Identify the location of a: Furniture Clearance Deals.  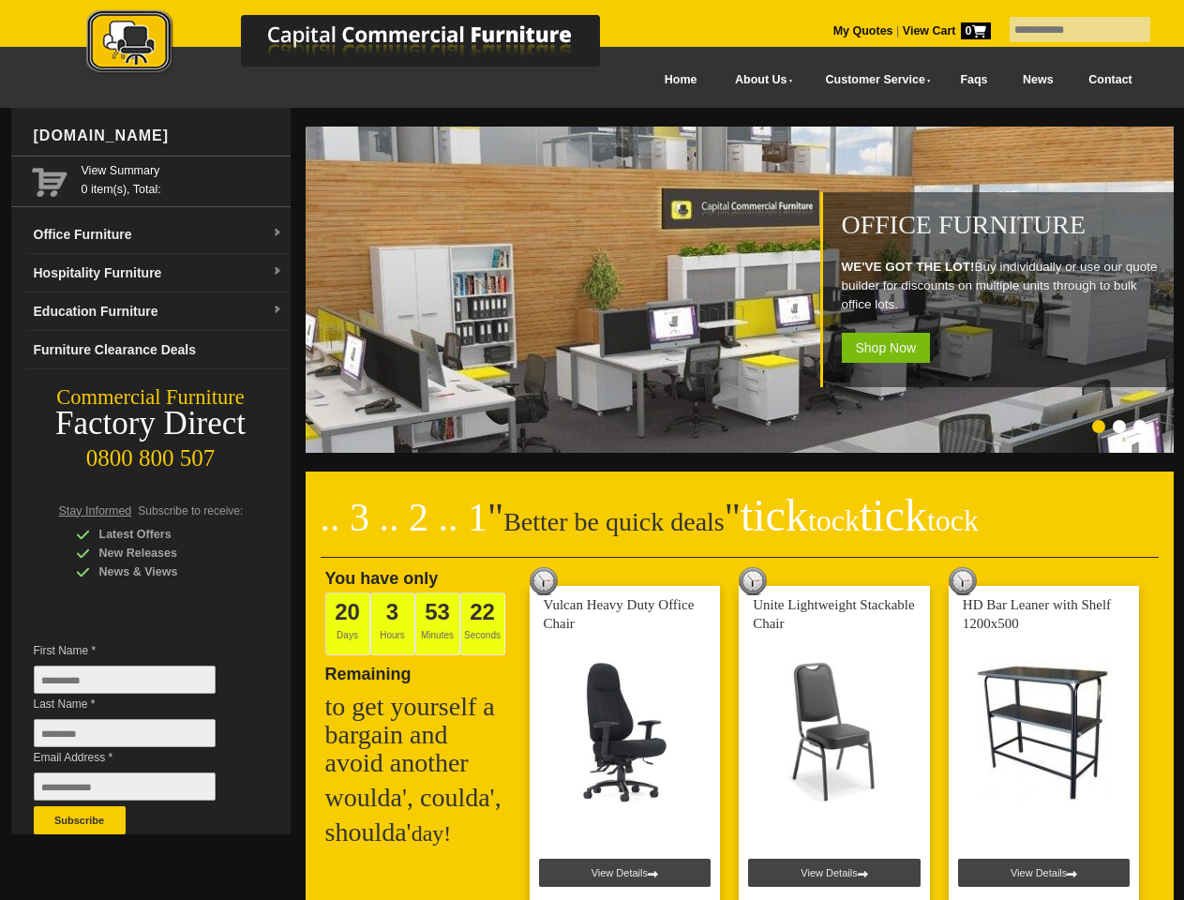
(158, 350).